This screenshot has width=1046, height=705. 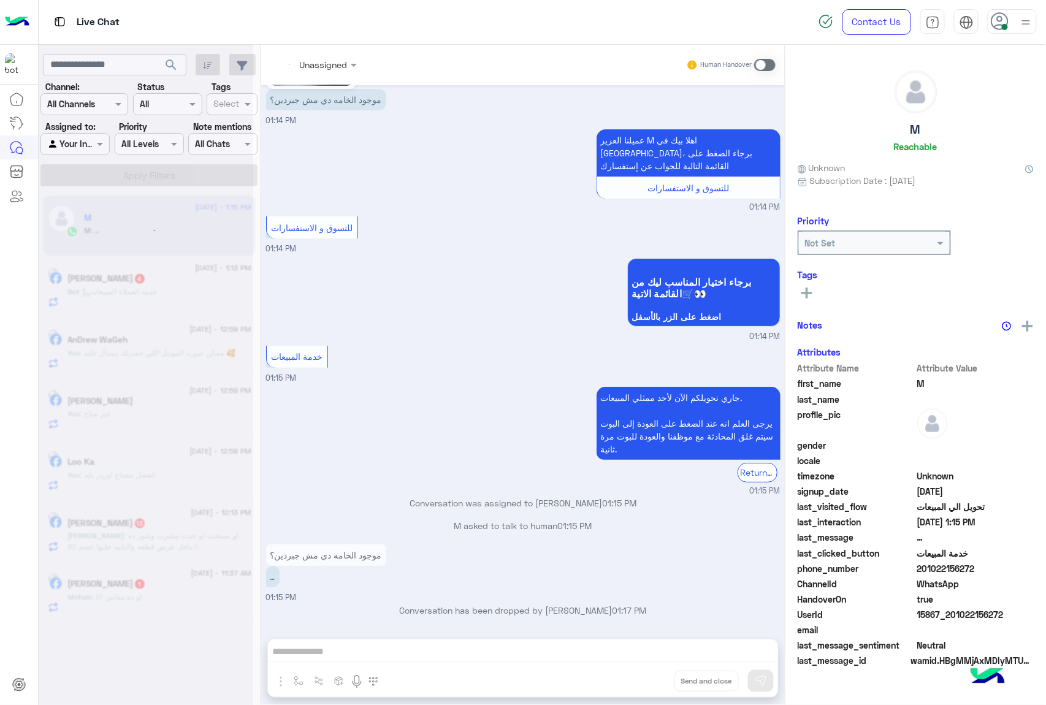 What do you see at coordinates (853, 661) in the screenshot?
I see `span: last_message_id` at bounding box center [853, 661].